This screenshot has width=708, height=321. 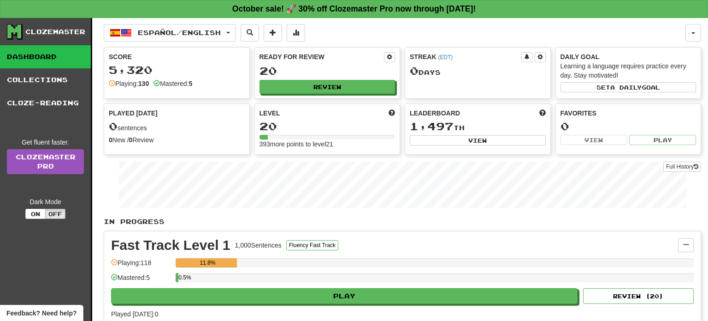 What do you see at coordinates (629, 113) in the screenshot?
I see `div: Favorites` at bounding box center [629, 113].